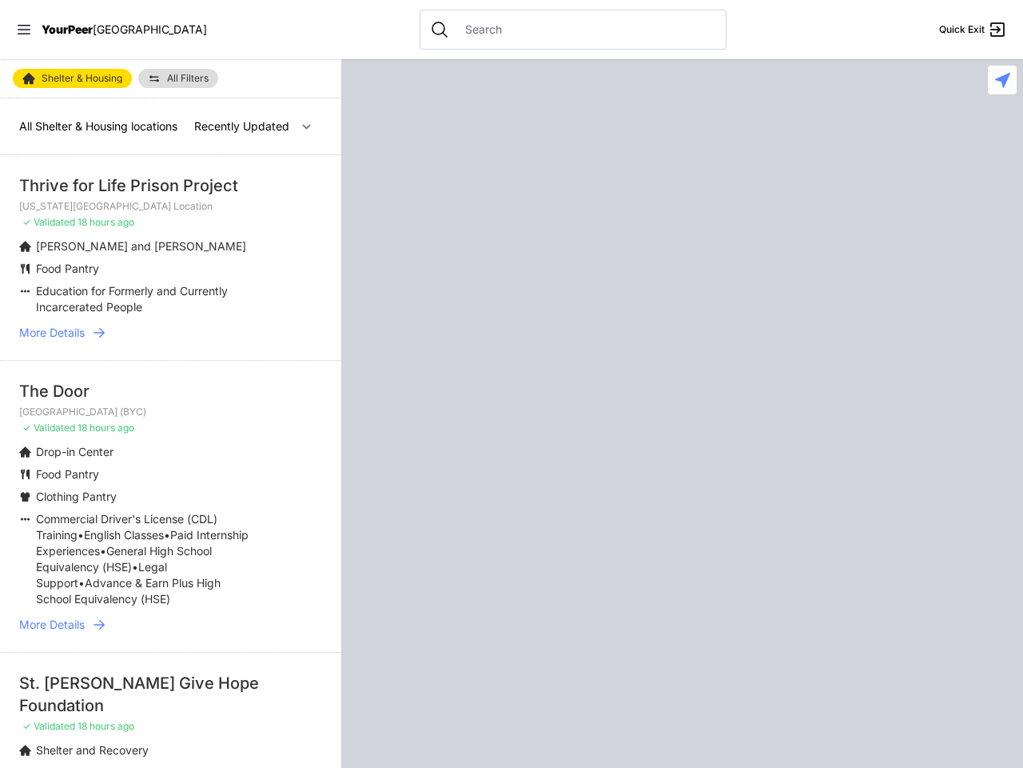 This screenshot has width=1023, height=768. I want to click on span: Shelter & Housing, so click(82, 78).